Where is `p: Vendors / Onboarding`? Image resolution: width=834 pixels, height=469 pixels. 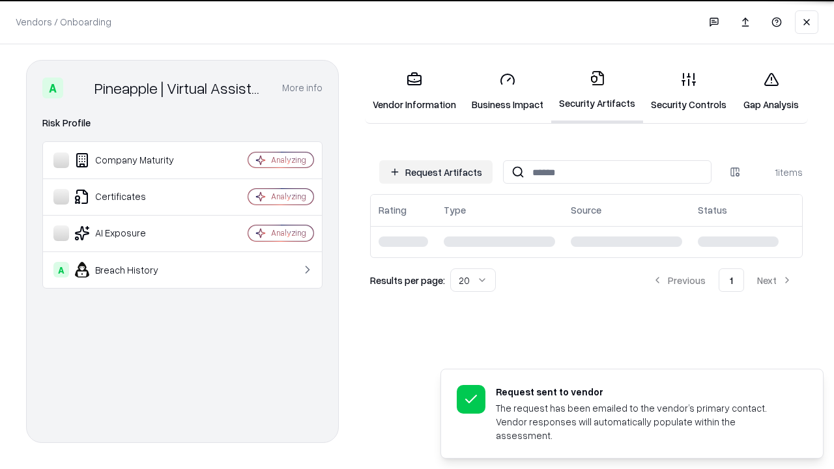
p: Vendors / Onboarding is located at coordinates (63, 22).